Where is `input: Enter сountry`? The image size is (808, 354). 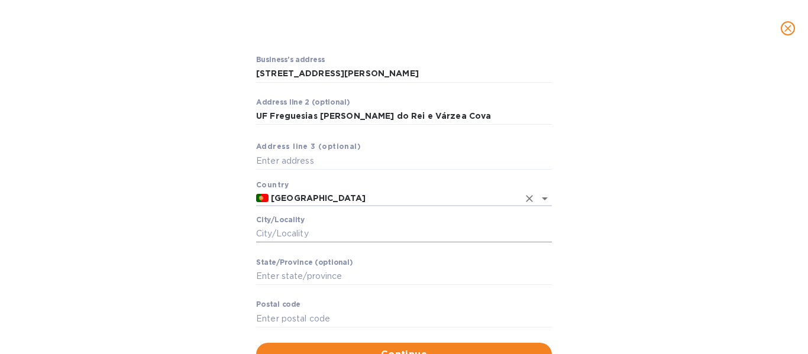 input: Enter сountry is located at coordinates (393, 198).